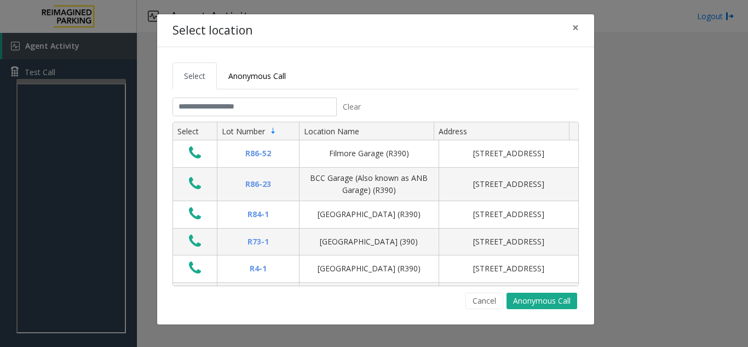  Describe the element at coordinates (273, 131) in the screenshot. I see `span: Sortable` at that location.